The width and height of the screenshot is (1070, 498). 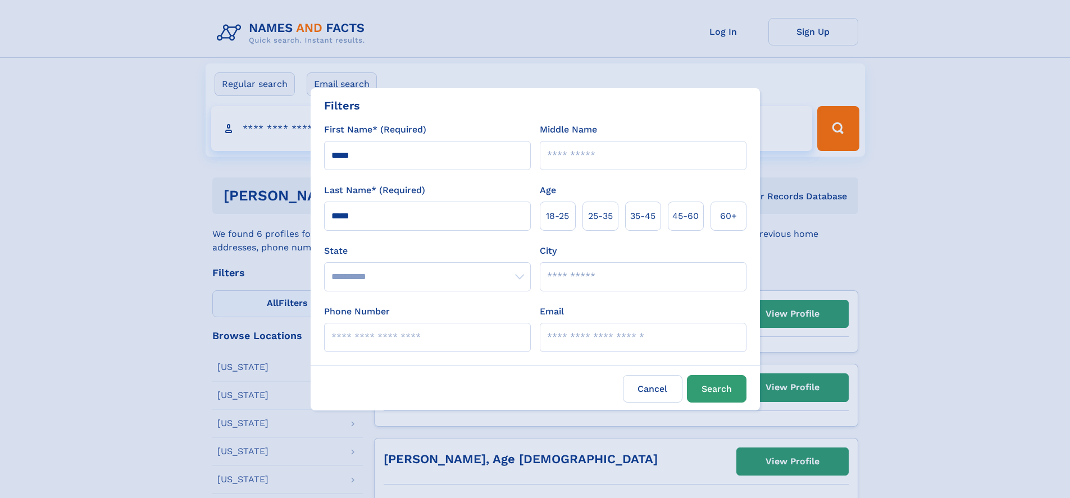 I want to click on button: Search, so click(x=717, y=389).